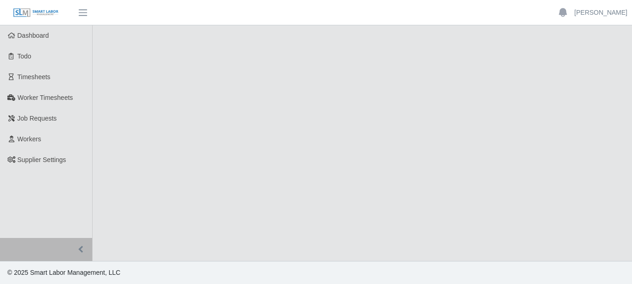 This screenshot has height=284, width=632. I want to click on span: Workers, so click(29, 139).